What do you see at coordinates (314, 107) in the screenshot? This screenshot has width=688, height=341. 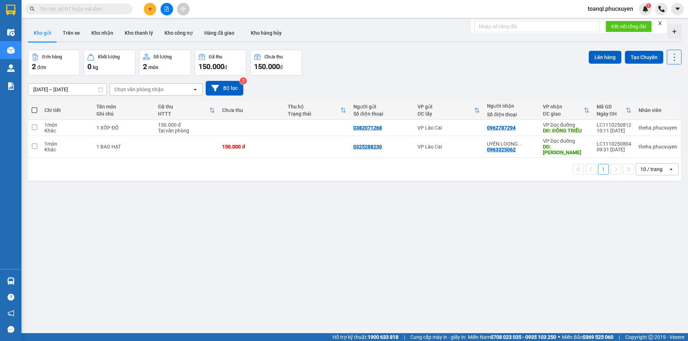 I see `div: Thu hộ` at bounding box center [314, 107].